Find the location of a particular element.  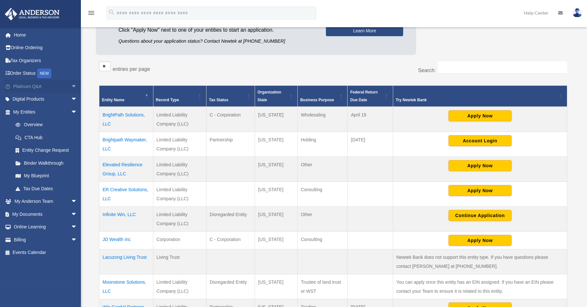

img: User Pic is located at coordinates (578, 13).